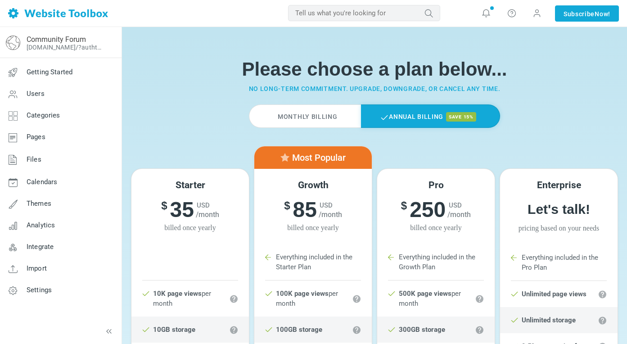  I want to click on img: globe-icon.png, so click(13, 43).